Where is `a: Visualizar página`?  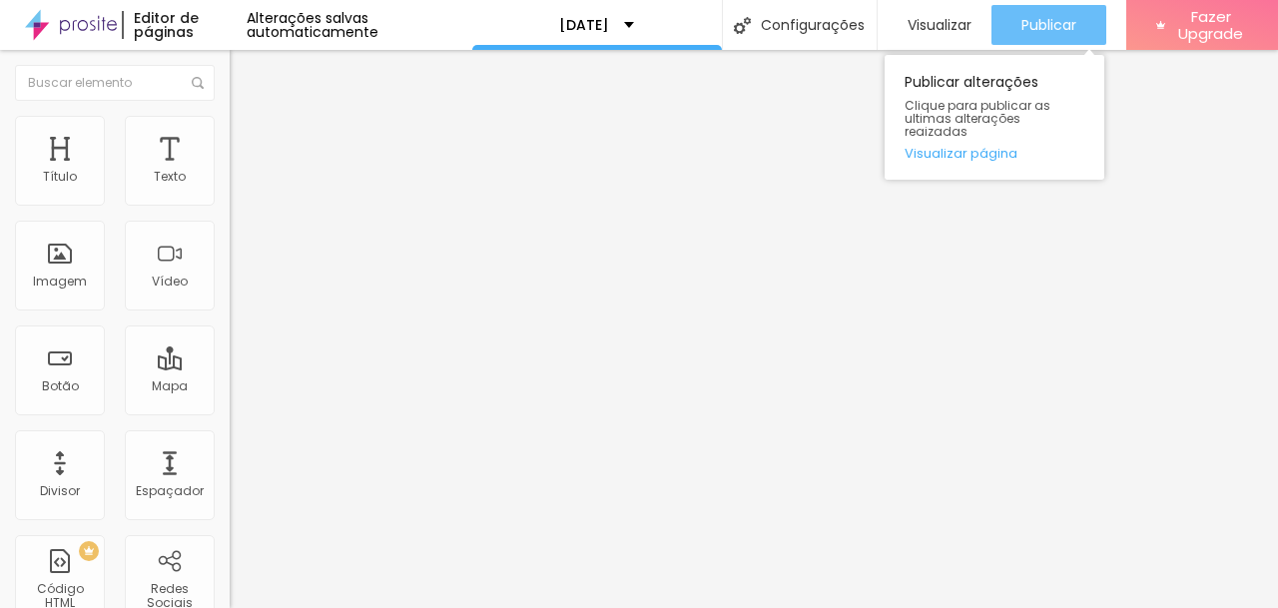 a: Visualizar página is located at coordinates (994, 153).